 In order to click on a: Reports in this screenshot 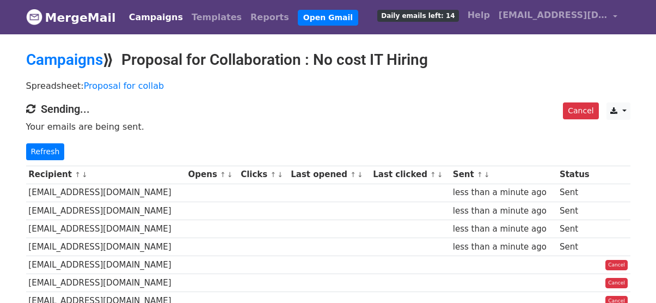, I will do `click(269, 17)`.